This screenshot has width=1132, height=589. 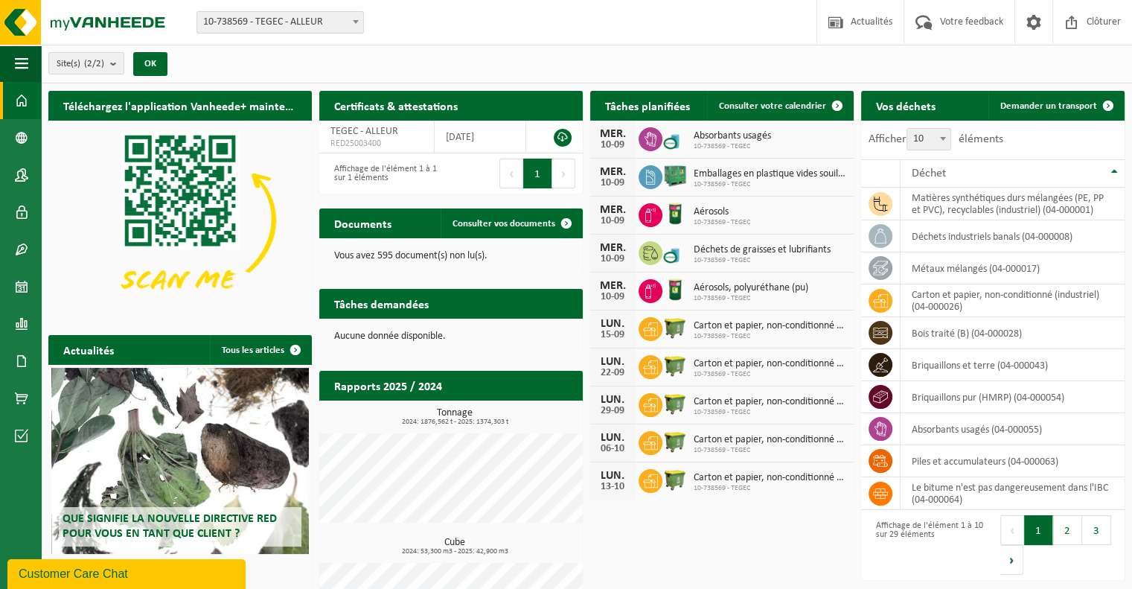 I want to click on h2: Tâches planifiées, so click(x=647, y=105).